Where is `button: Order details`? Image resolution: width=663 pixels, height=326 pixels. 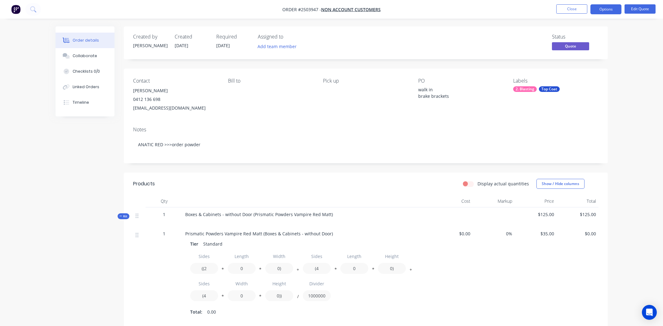 button: Order details is located at coordinates (85, 40).